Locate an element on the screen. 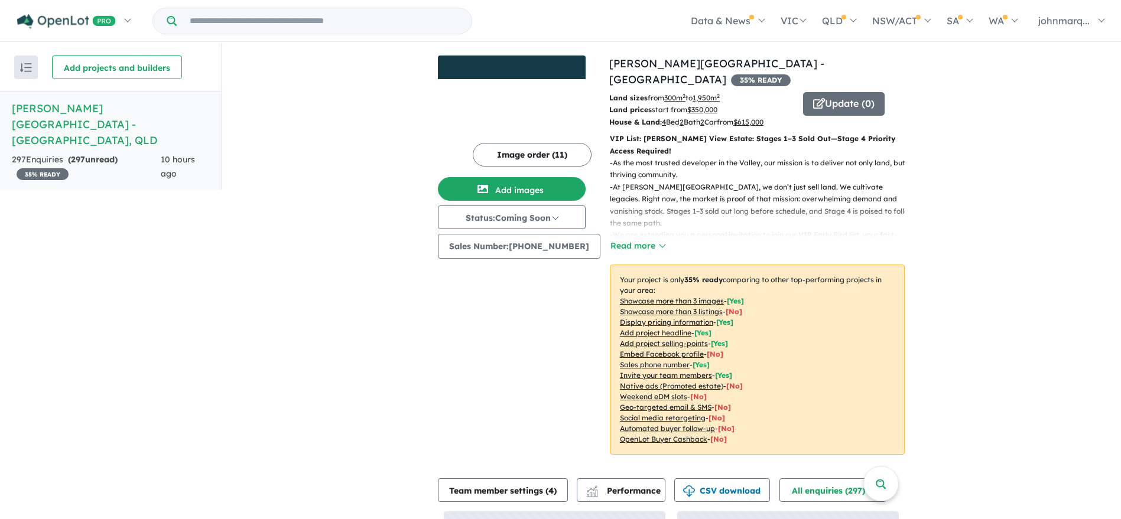 The height and width of the screenshot is (519, 1121). button: Team member settings (4) is located at coordinates (503, 490).